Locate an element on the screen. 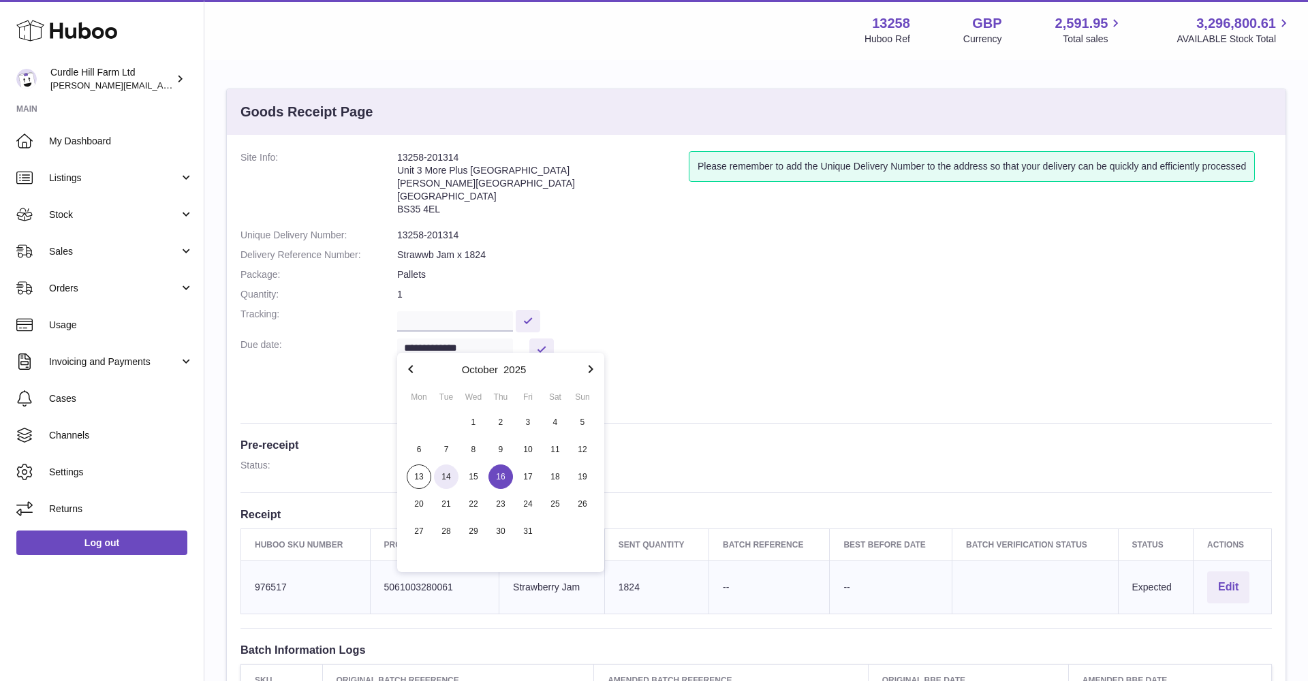  h3: Goods Receipt Page is located at coordinates (307, 112).